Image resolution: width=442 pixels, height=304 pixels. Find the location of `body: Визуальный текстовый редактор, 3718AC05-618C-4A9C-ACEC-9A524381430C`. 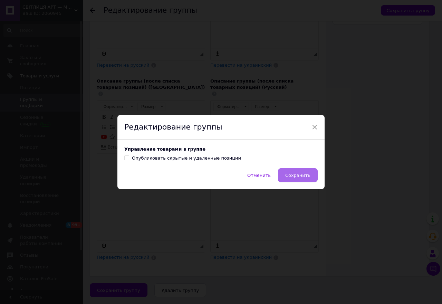

body: Визуальный текстовый редактор, 3718AC05-618C-4A9C-ACEC-9A524381430C is located at coordinates (54, 10).